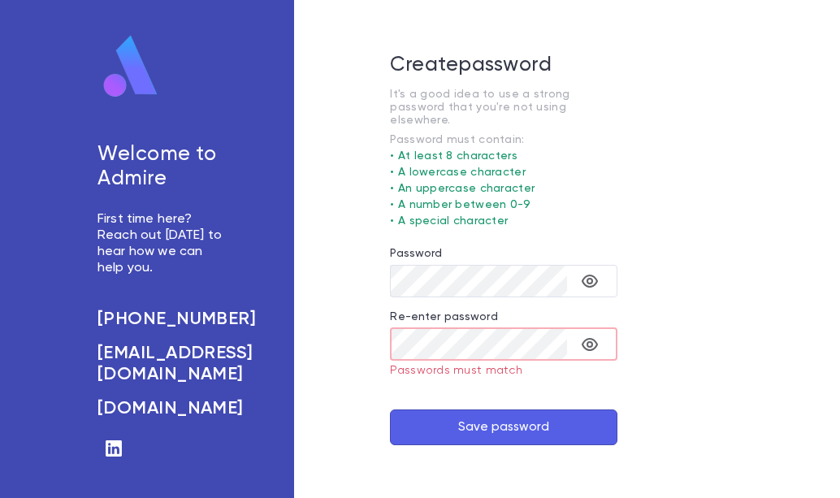 The height and width of the screenshot is (498, 840). What do you see at coordinates (504, 66) in the screenshot?
I see `h5: Create password` at bounding box center [504, 66].